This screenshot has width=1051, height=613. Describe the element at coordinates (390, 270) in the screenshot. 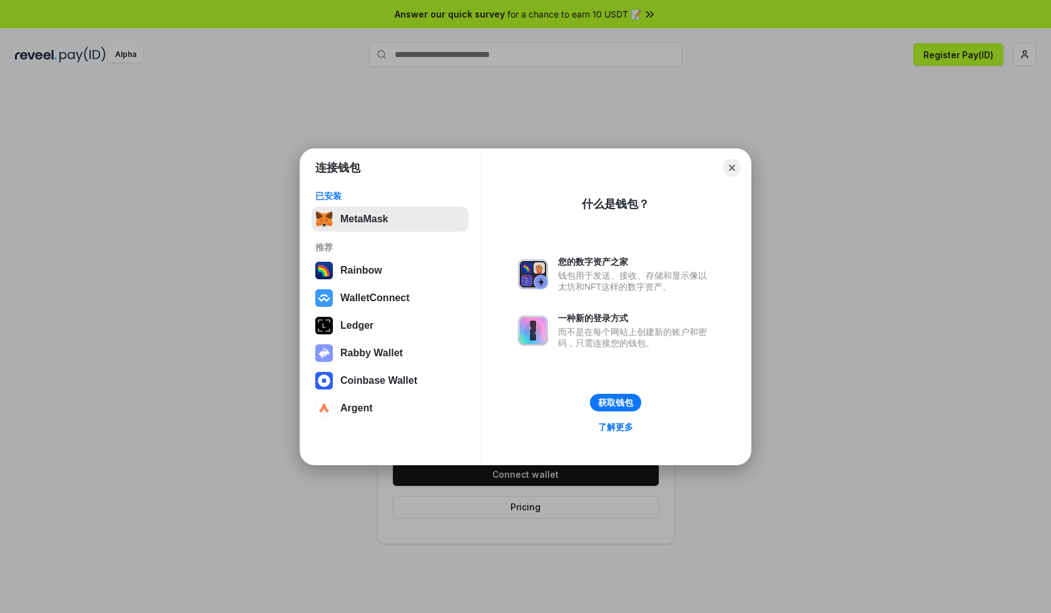

I see `button: Rainbow` at that location.